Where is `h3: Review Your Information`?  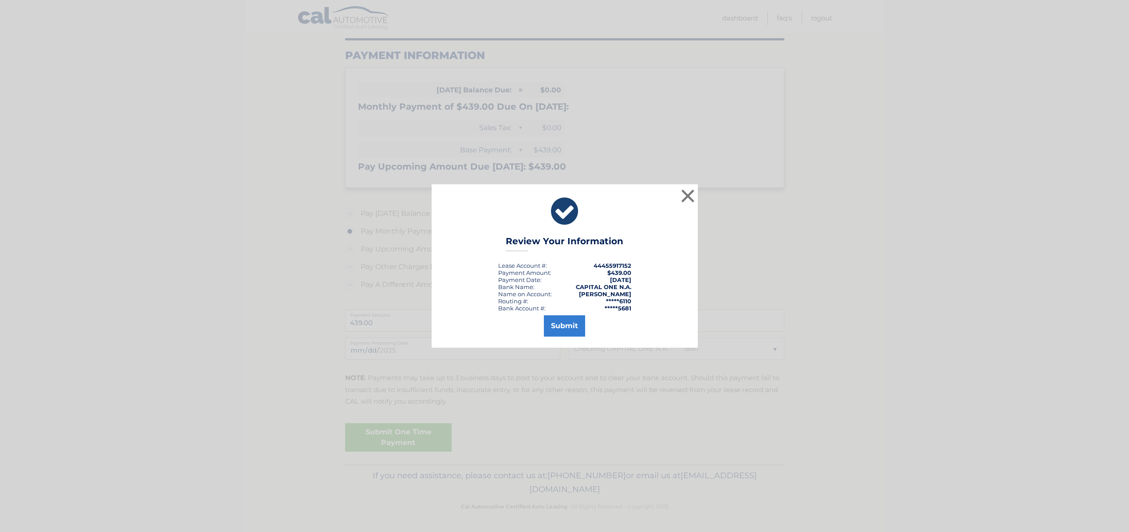 h3: Review Your Information is located at coordinates (564, 243).